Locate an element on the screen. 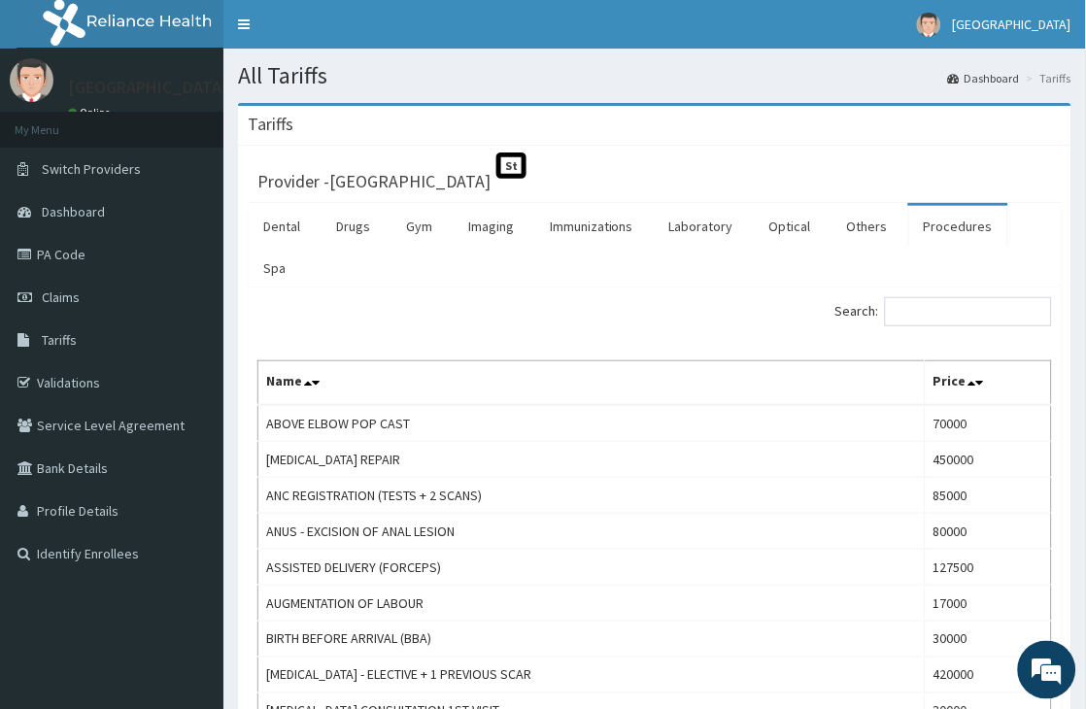 This screenshot has width=1086, height=709. td: 17000 is located at coordinates (989, 603).